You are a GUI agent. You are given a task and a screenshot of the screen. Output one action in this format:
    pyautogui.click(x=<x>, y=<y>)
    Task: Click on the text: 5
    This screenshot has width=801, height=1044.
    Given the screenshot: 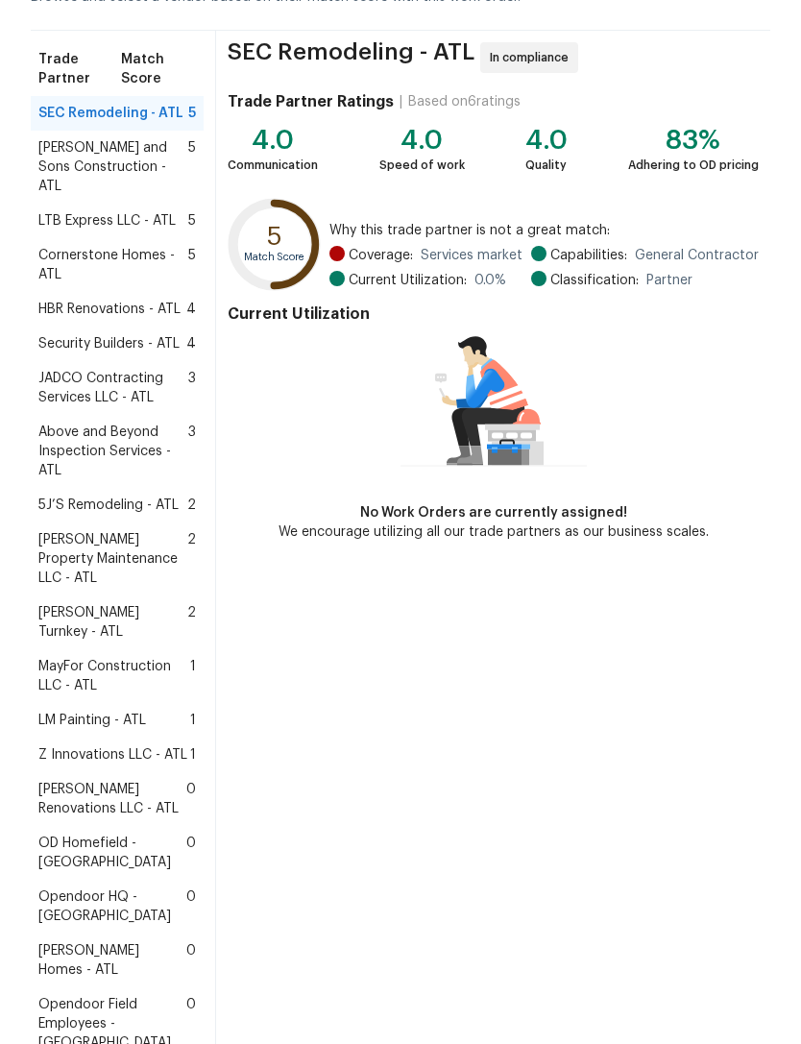 What is the action you would take?
    pyautogui.click(x=275, y=236)
    